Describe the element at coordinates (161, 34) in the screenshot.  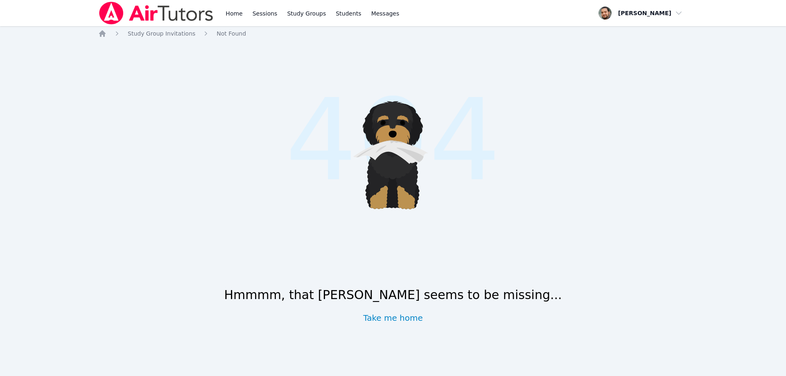
I see `a: Study Group Invitations` at that location.